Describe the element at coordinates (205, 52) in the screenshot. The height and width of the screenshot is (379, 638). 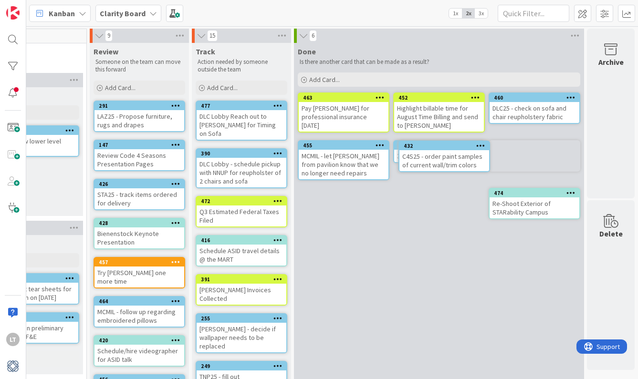
I see `span: Track` at that location.